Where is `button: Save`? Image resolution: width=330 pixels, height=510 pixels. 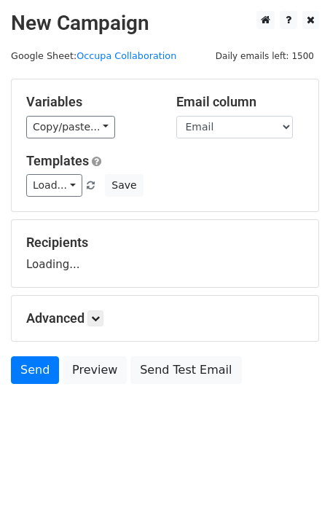
button: Save is located at coordinates (124, 185).